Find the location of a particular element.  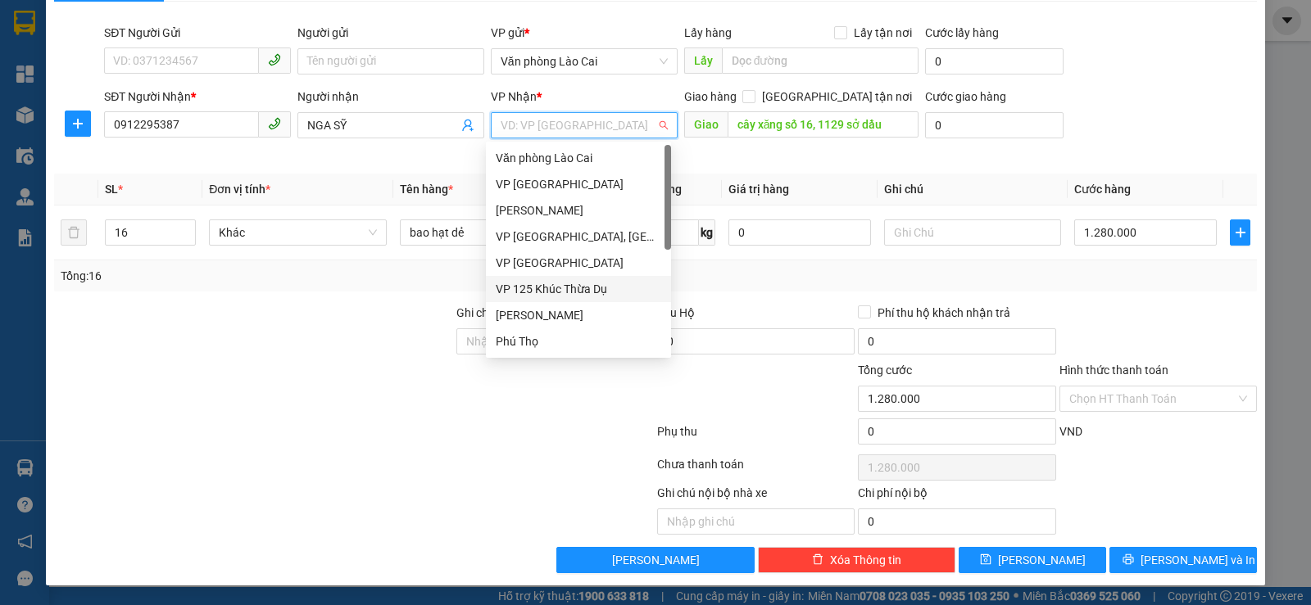

span: Tên hàng is located at coordinates (426, 189).